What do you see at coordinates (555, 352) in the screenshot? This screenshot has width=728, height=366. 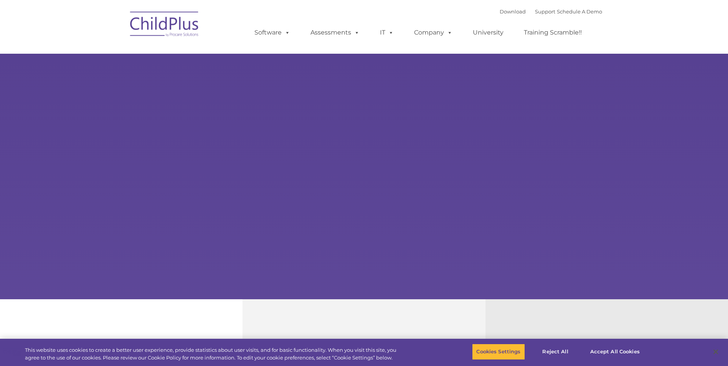 I see `button: Reject All` at bounding box center [555, 352].